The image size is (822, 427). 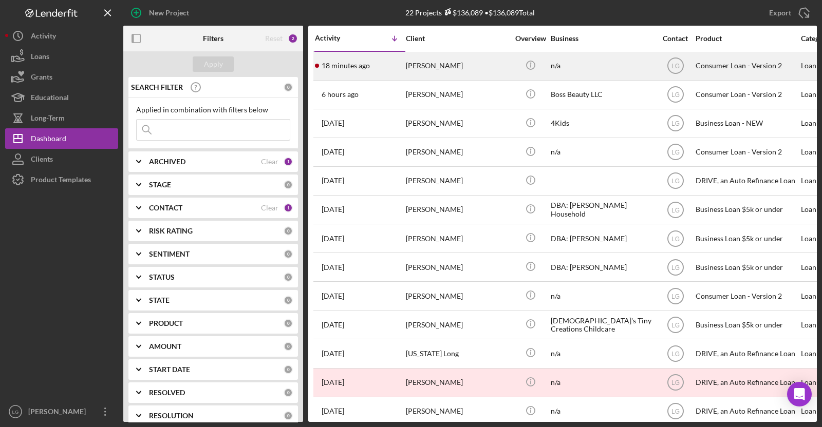 What do you see at coordinates (161, 13) in the screenshot?
I see `button: New Project` at bounding box center [161, 13].